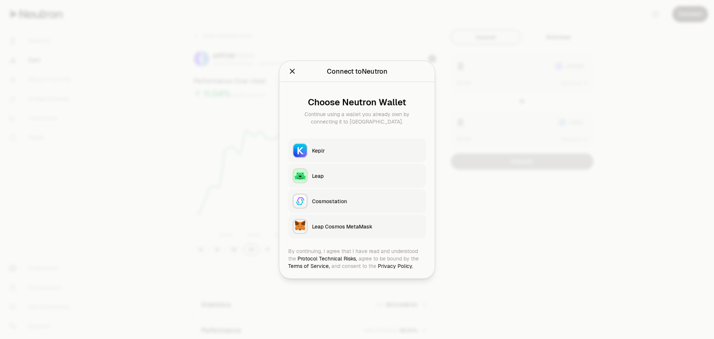 This screenshot has width=714, height=339. Describe the element at coordinates (327, 258) in the screenshot. I see `a: Protocol Technical Risks,` at that location.